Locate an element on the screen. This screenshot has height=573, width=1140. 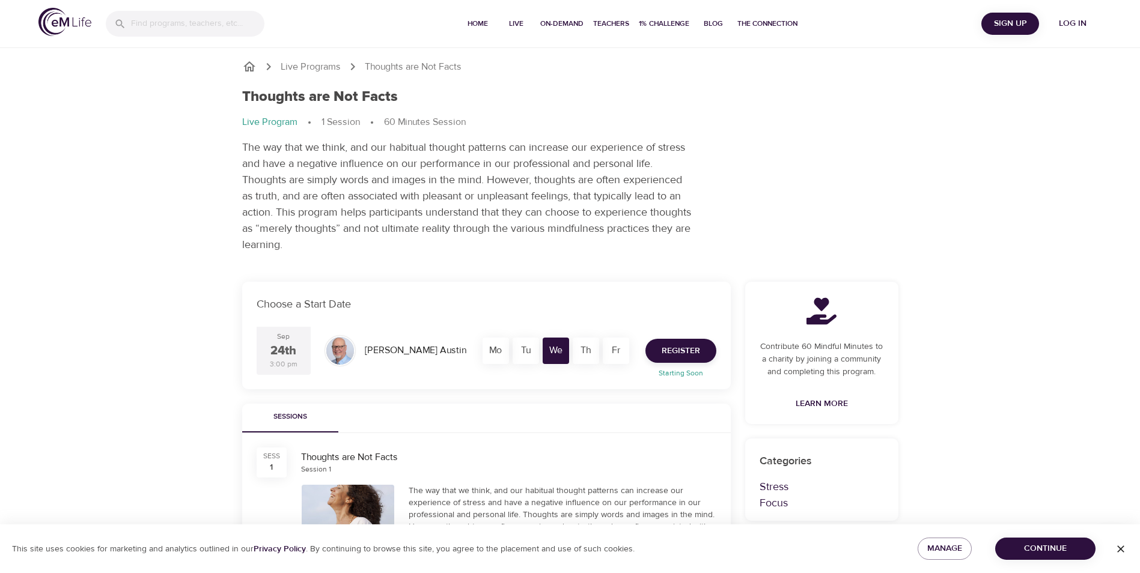
div: 1 is located at coordinates (271, 467).